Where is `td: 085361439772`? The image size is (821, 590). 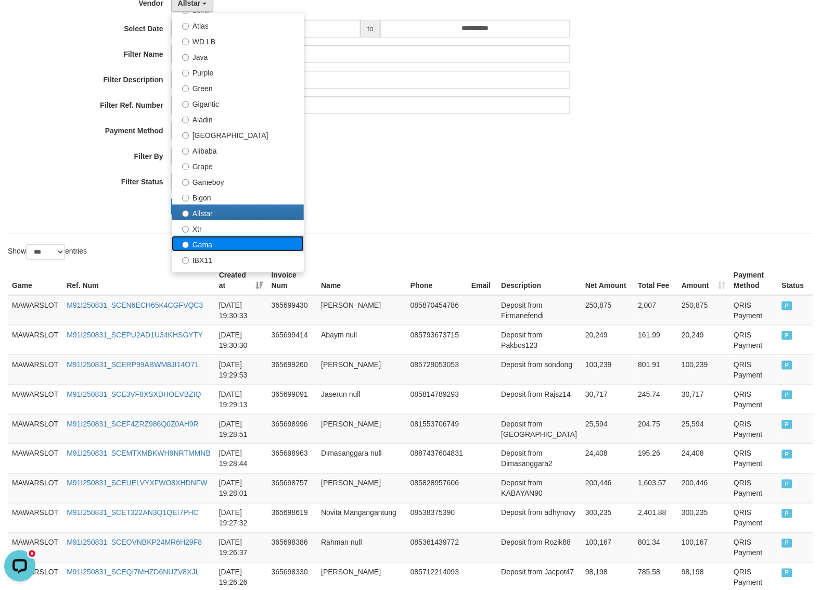
td: 085361439772 is located at coordinates (437, 547).